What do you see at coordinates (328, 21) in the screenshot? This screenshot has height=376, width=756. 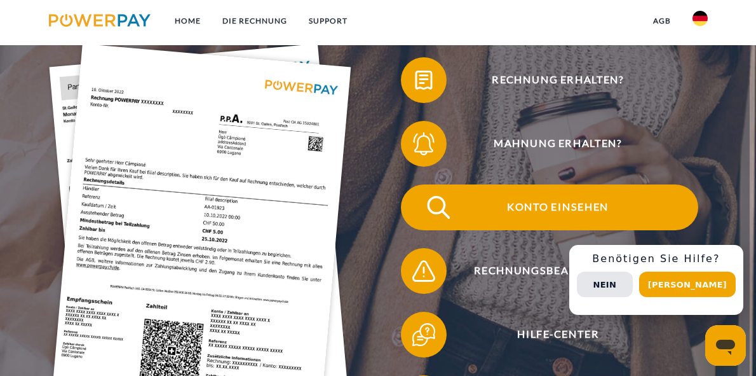 I see `a: SUPPORT` at bounding box center [328, 21].